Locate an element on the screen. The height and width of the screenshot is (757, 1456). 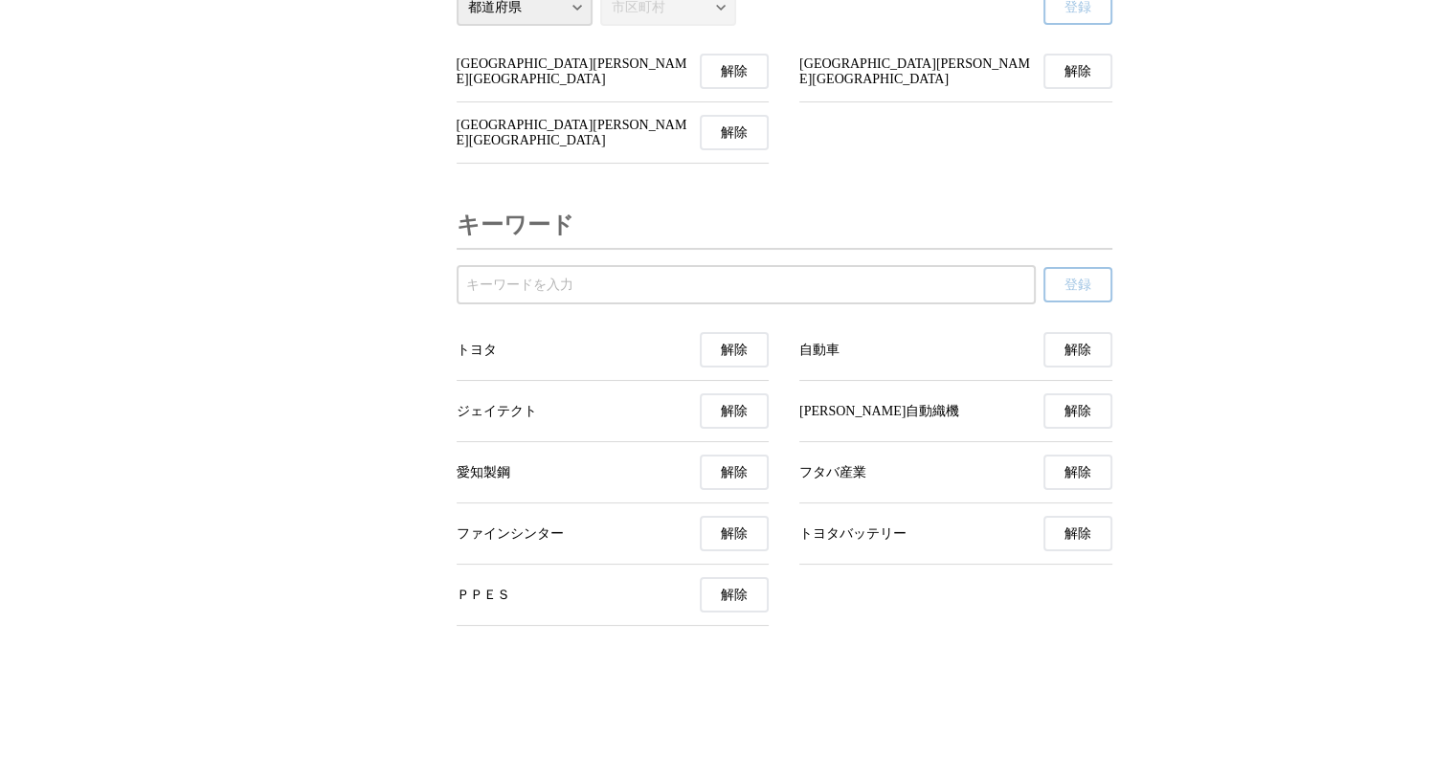
button: ジェイテクトの受信を解除 is located at coordinates (734, 411).